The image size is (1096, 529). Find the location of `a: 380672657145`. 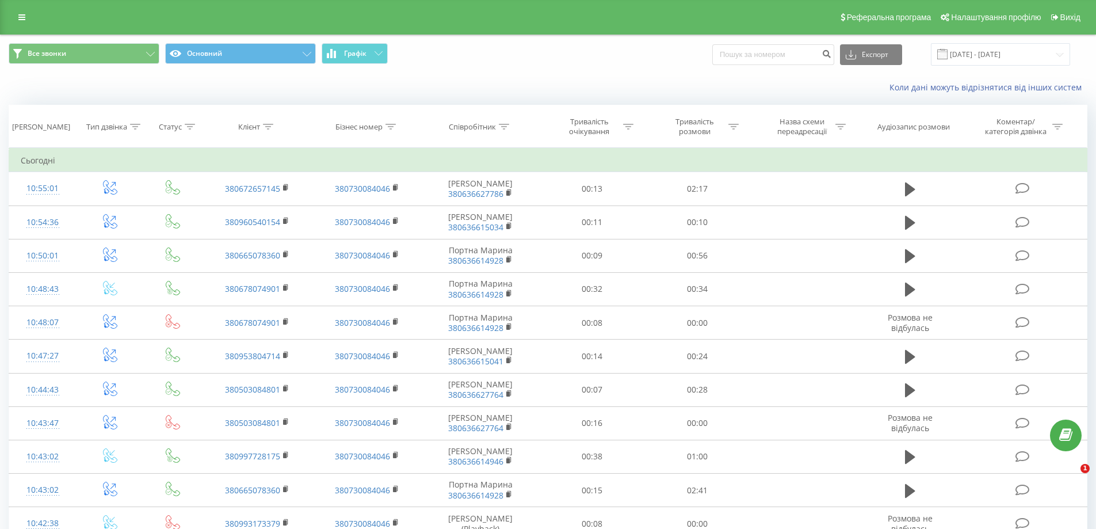

a: 380672657145 is located at coordinates (252, 188).